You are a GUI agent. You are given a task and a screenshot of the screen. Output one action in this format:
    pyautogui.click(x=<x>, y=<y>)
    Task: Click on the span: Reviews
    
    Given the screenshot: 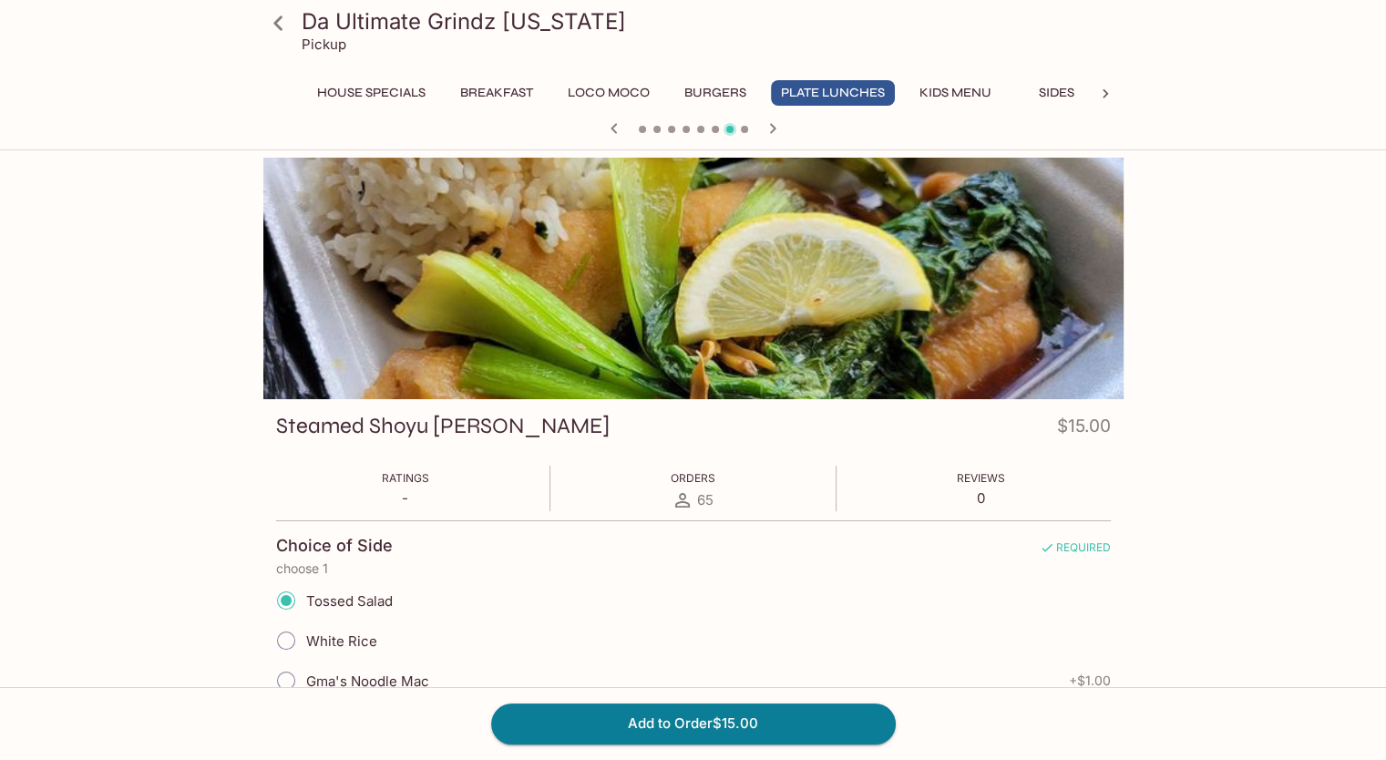 What is the action you would take?
    pyautogui.click(x=980, y=477)
    